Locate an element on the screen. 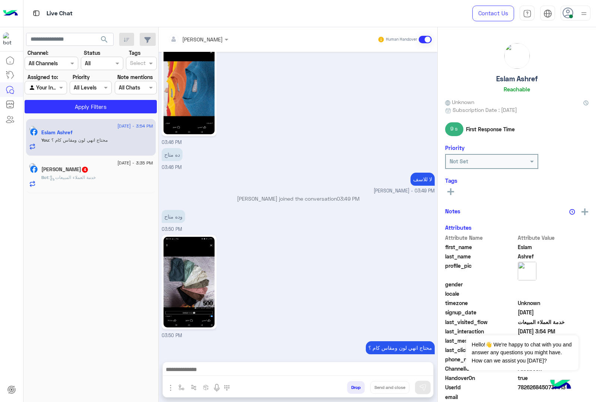  span: last_name is located at coordinates (480, 256).